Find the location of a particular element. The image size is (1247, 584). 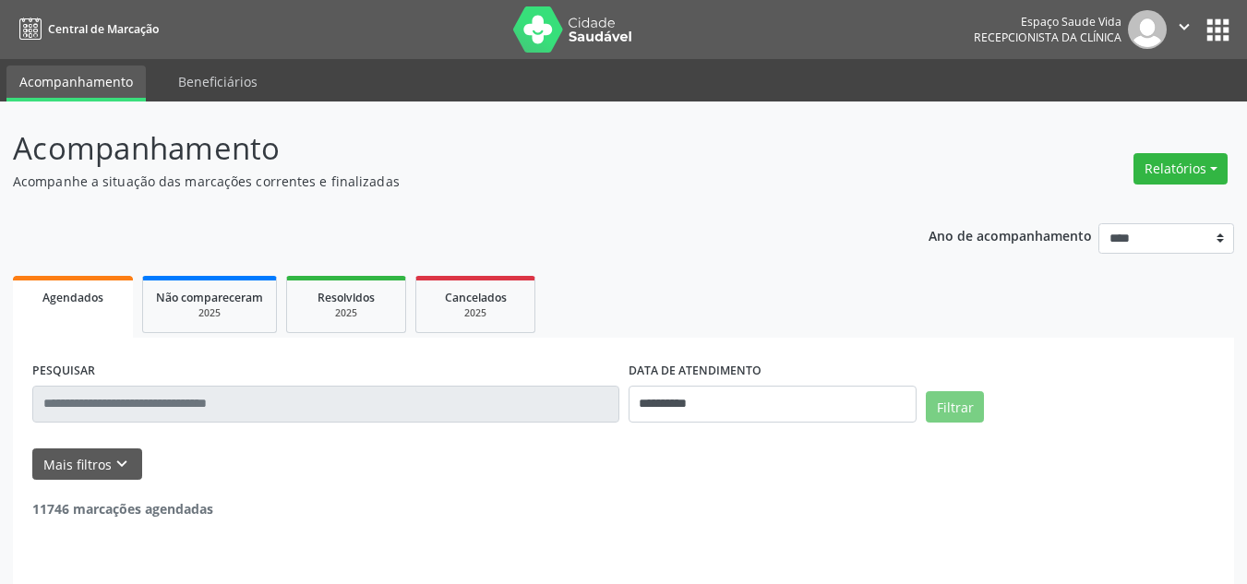

strong: 11746 marcações agendadas is located at coordinates (123, 509).